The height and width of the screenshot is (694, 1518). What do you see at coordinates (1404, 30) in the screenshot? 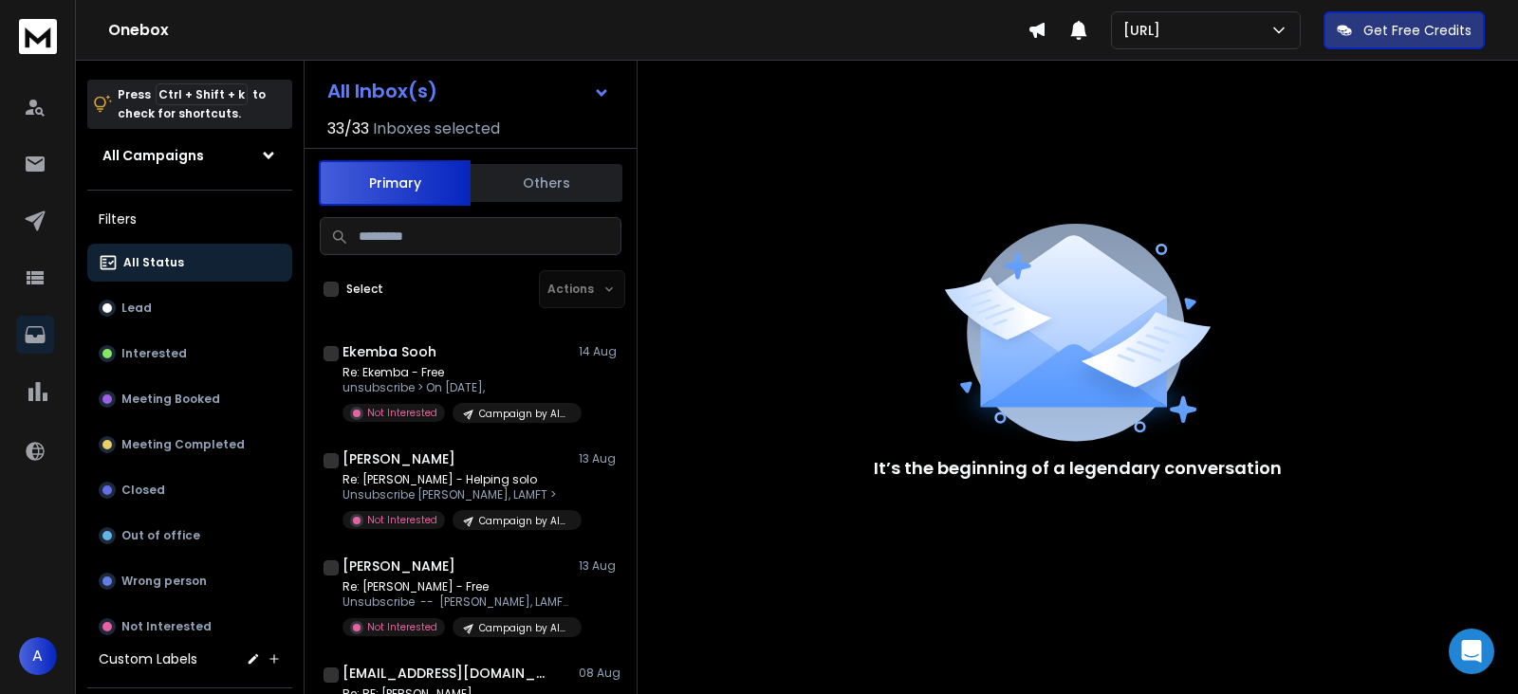
I see `button: Get Free Credits` at bounding box center [1404, 30].